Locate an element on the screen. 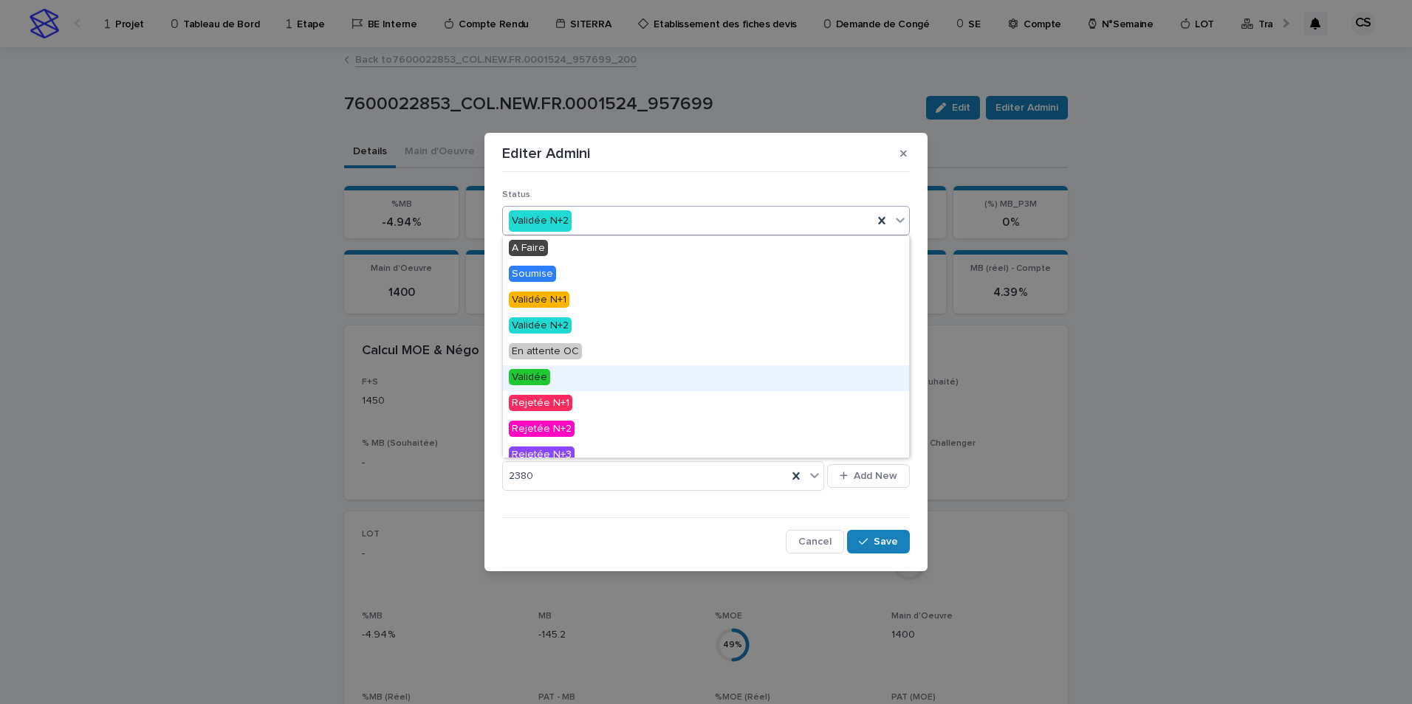  div: Rejetée N+3 is located at coordinates (706, 456).